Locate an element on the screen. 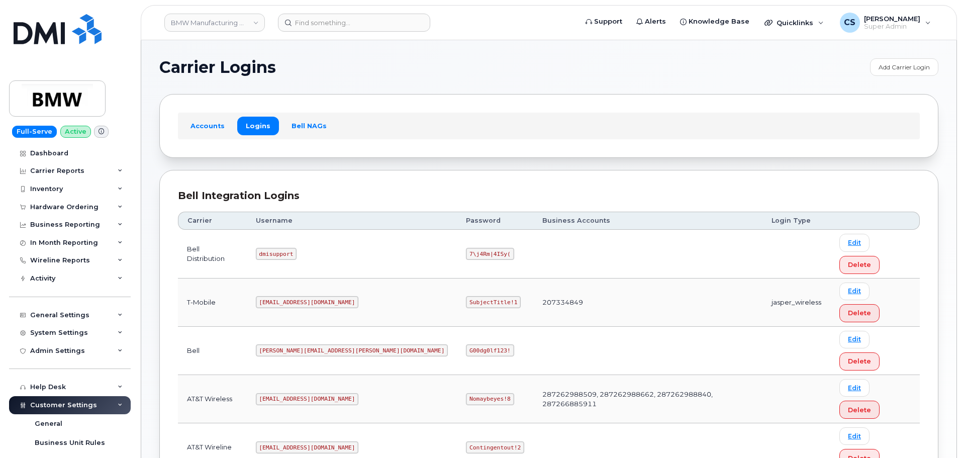 This screenshot has width=962, height=458. td: jasper_wireless is located at coordinates (796, 303).